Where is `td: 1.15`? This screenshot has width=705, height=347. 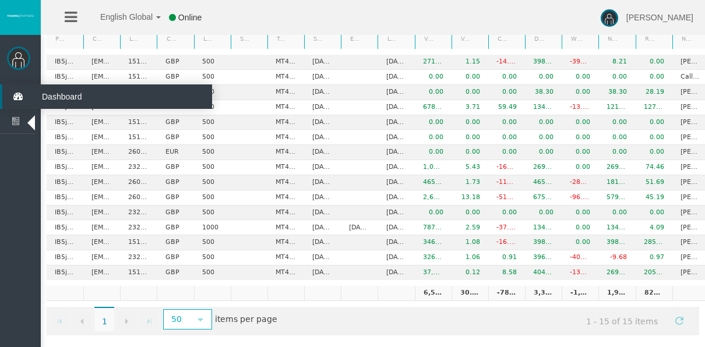 td: 1.15 is located at coordinates (470, 62).